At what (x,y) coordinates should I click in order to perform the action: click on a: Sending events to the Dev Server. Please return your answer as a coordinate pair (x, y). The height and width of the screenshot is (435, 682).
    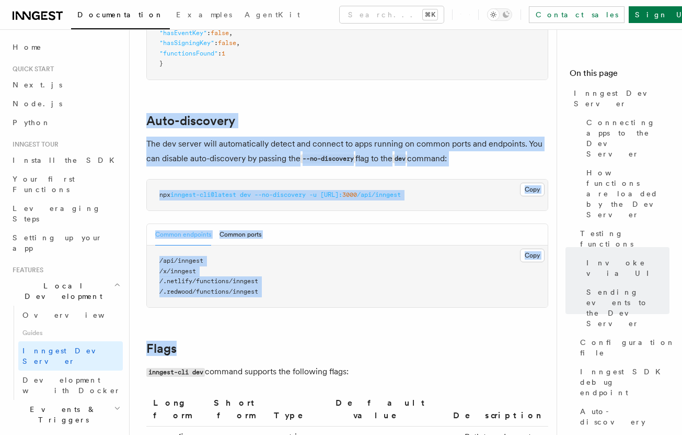
    Looking at the image, I should click on (626, 307).